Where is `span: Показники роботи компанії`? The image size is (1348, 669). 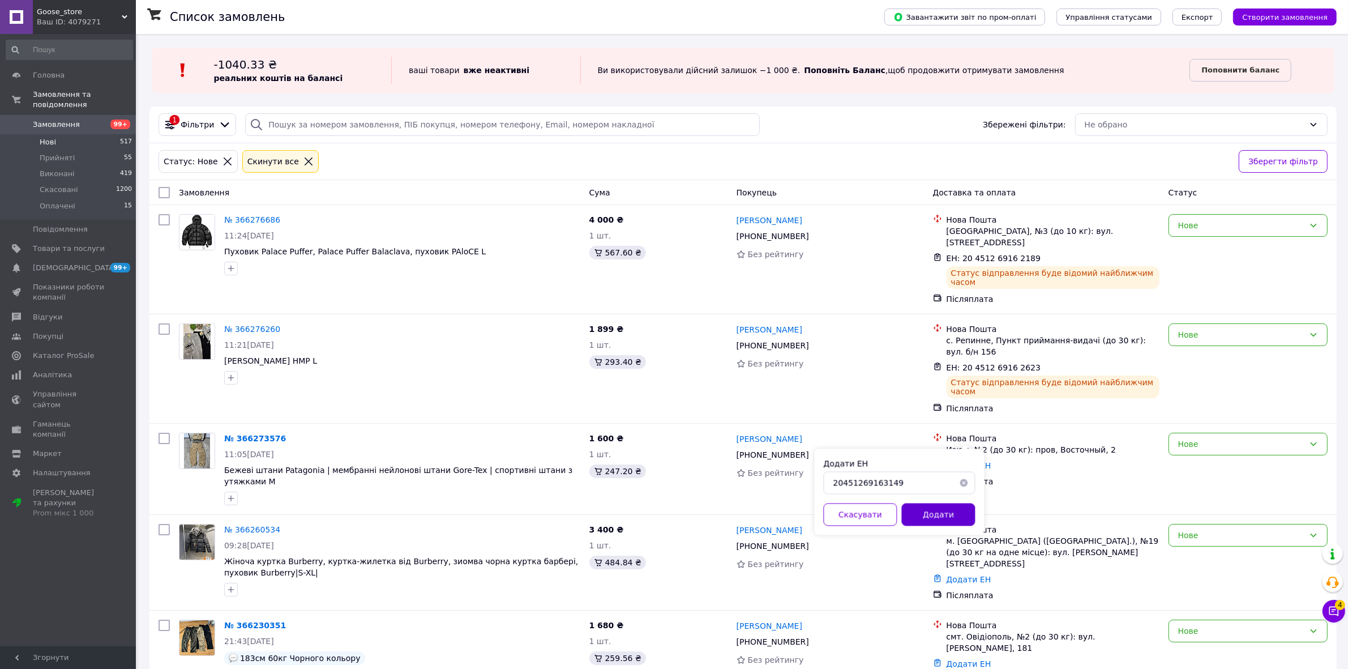 span: Показники роботи компанії is located at coordinates (69, 292).